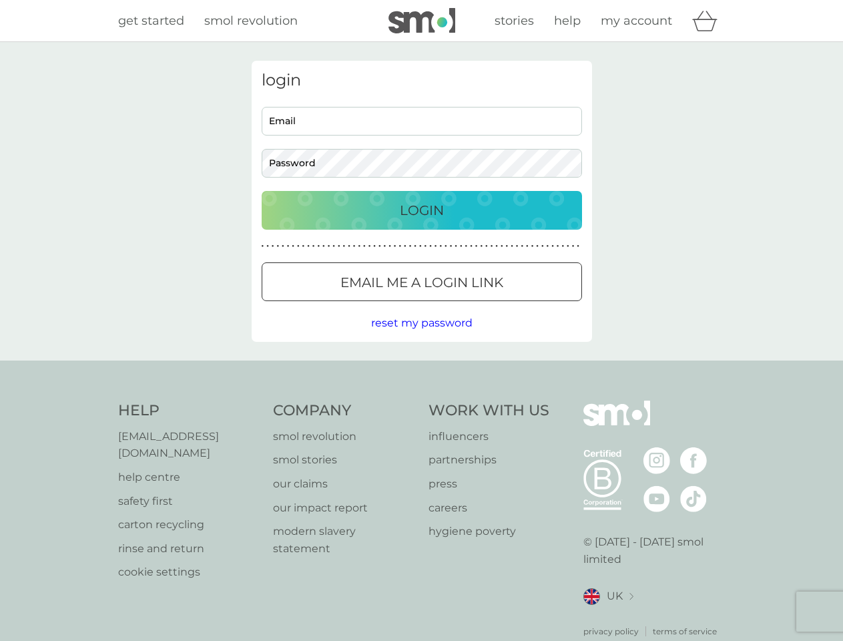  I want to click on a: press, so click(489, 484).